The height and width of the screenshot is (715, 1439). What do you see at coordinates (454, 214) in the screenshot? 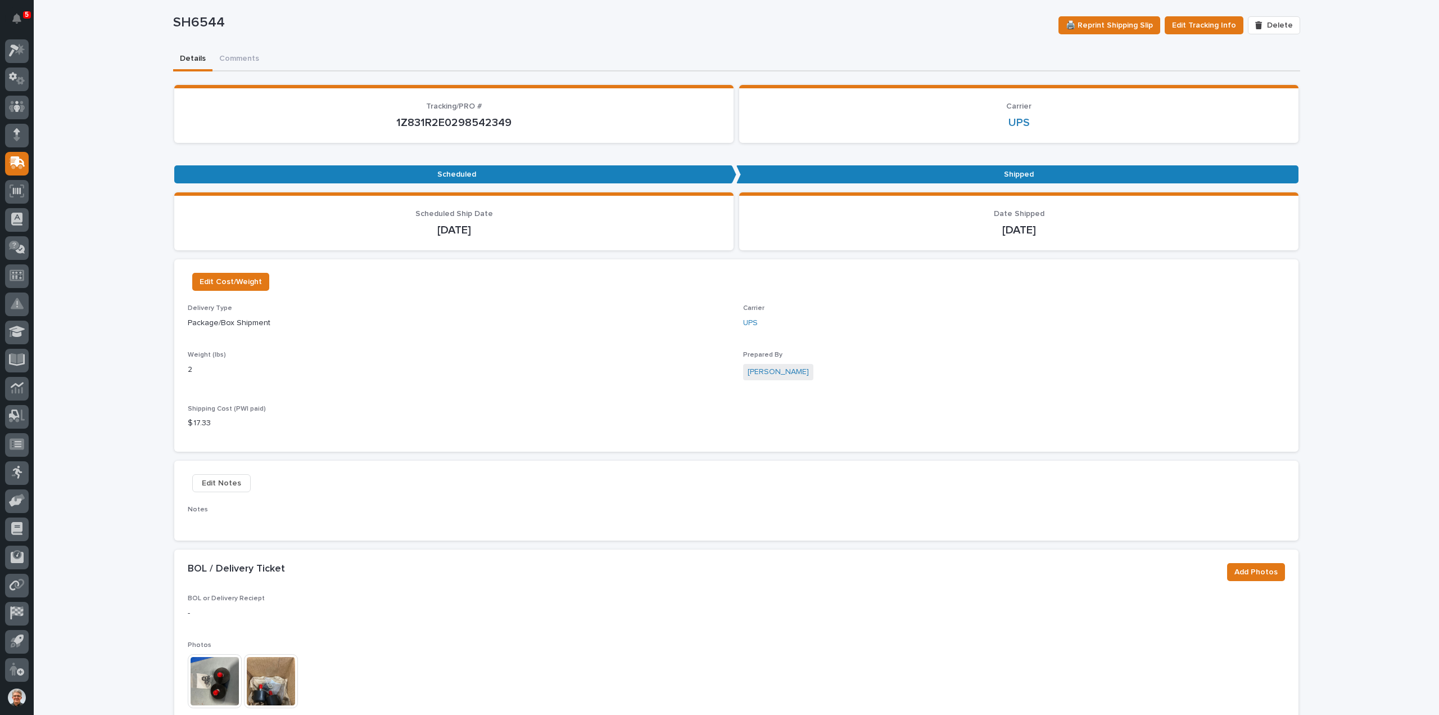
I see `span: Scheduled Ship Date` at bounding box center [454, 214].